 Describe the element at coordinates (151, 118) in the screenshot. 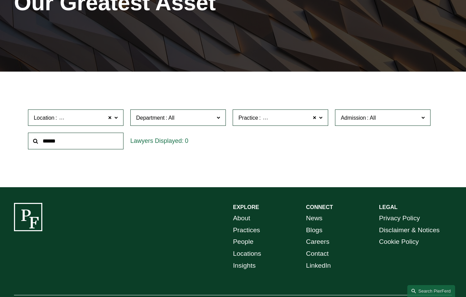

I see `span: Department` at that location.